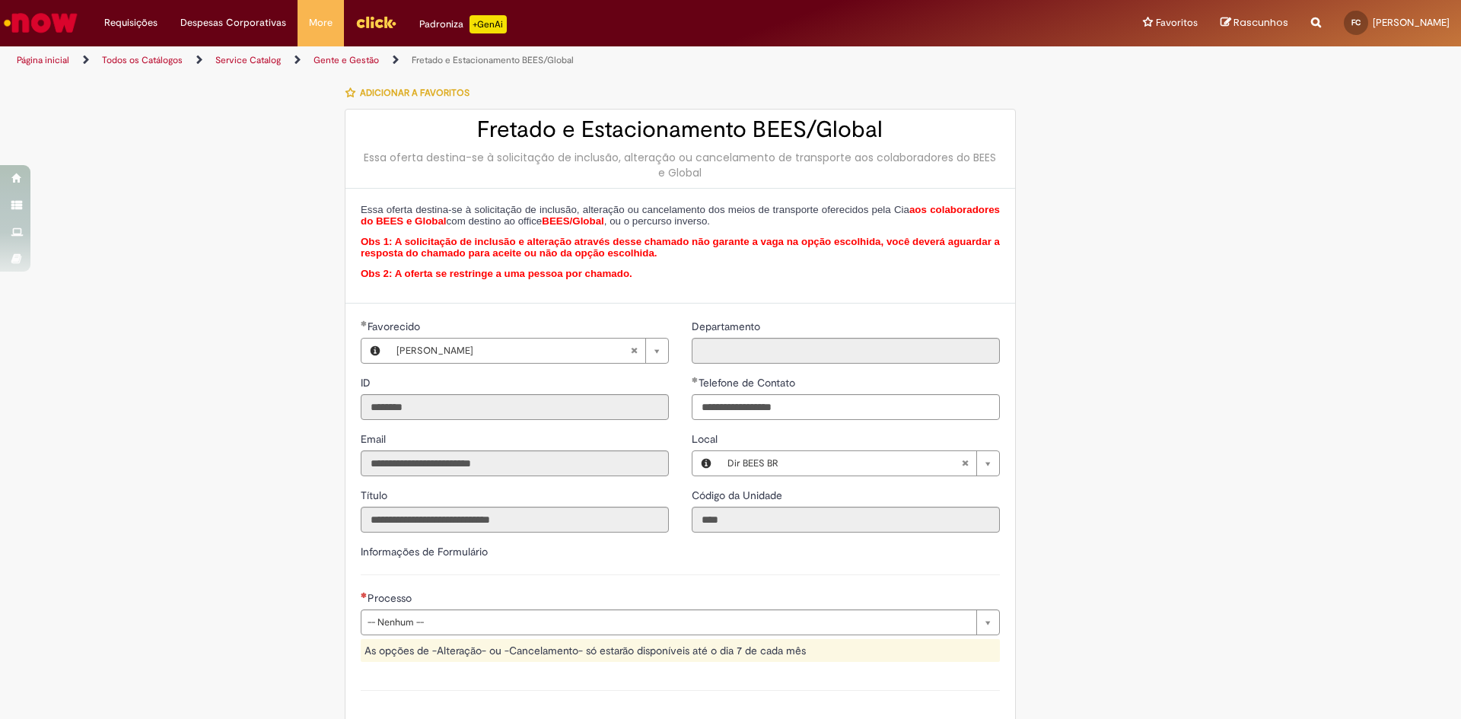 The width and height of the screenshot is (1461, 719). What do you see at coordinates (496, 273) in the screenshot?
I see `span: Obs 2: A oferta se restringe a uma pessoa por chamado.` at bounding box center [496, 273].